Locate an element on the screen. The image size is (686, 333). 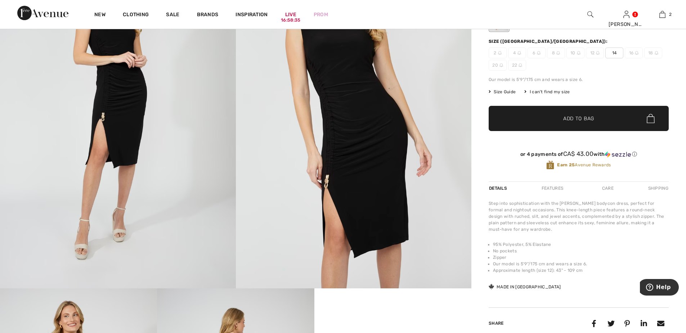
img: My Info is located at coordinates (626, 14).